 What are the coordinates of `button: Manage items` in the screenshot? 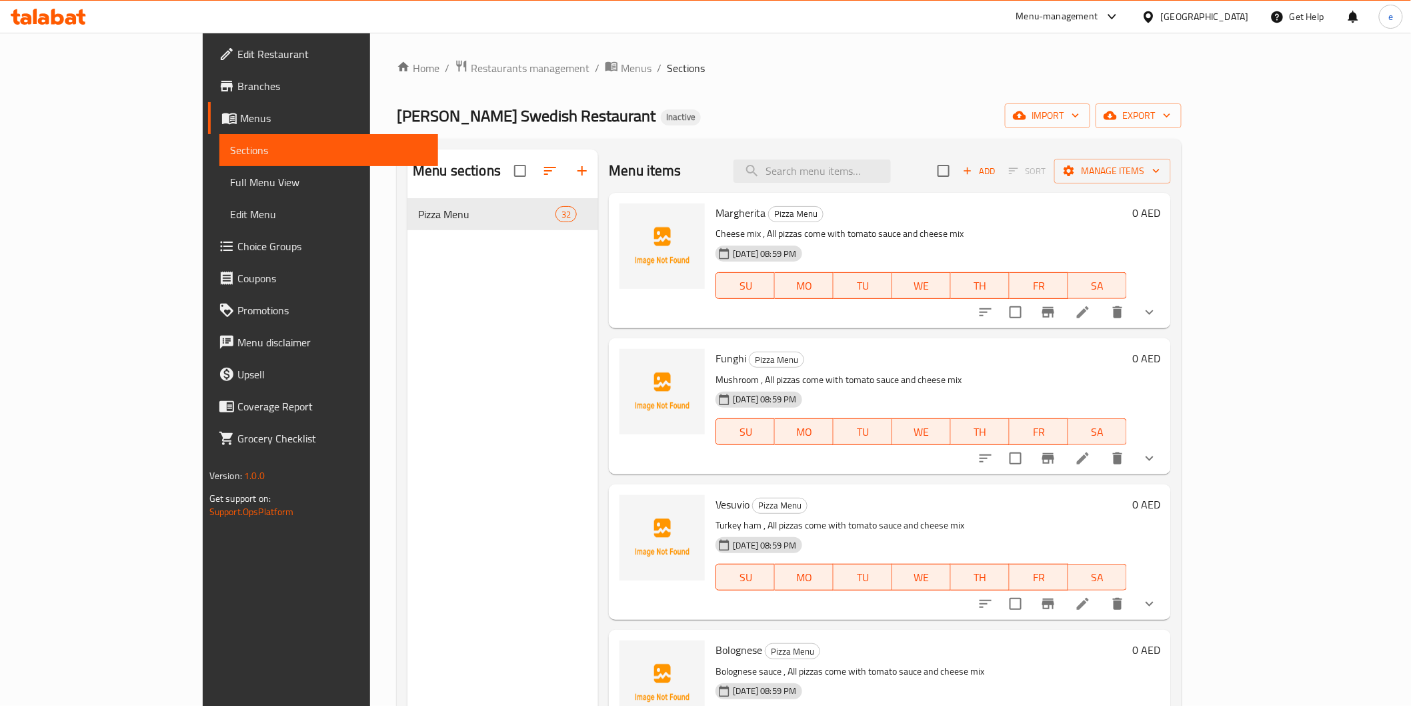 It's located at (1112, 171).